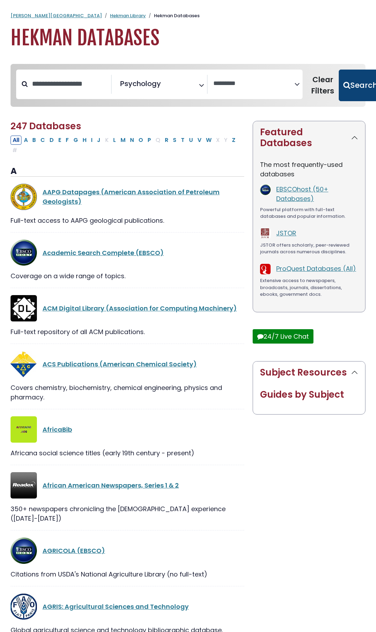 The width and height of the screenshot is (376, 632). Describe the element at coordinates (149, 140) in the screenshot. I see `button: Filter Results P` at that location.